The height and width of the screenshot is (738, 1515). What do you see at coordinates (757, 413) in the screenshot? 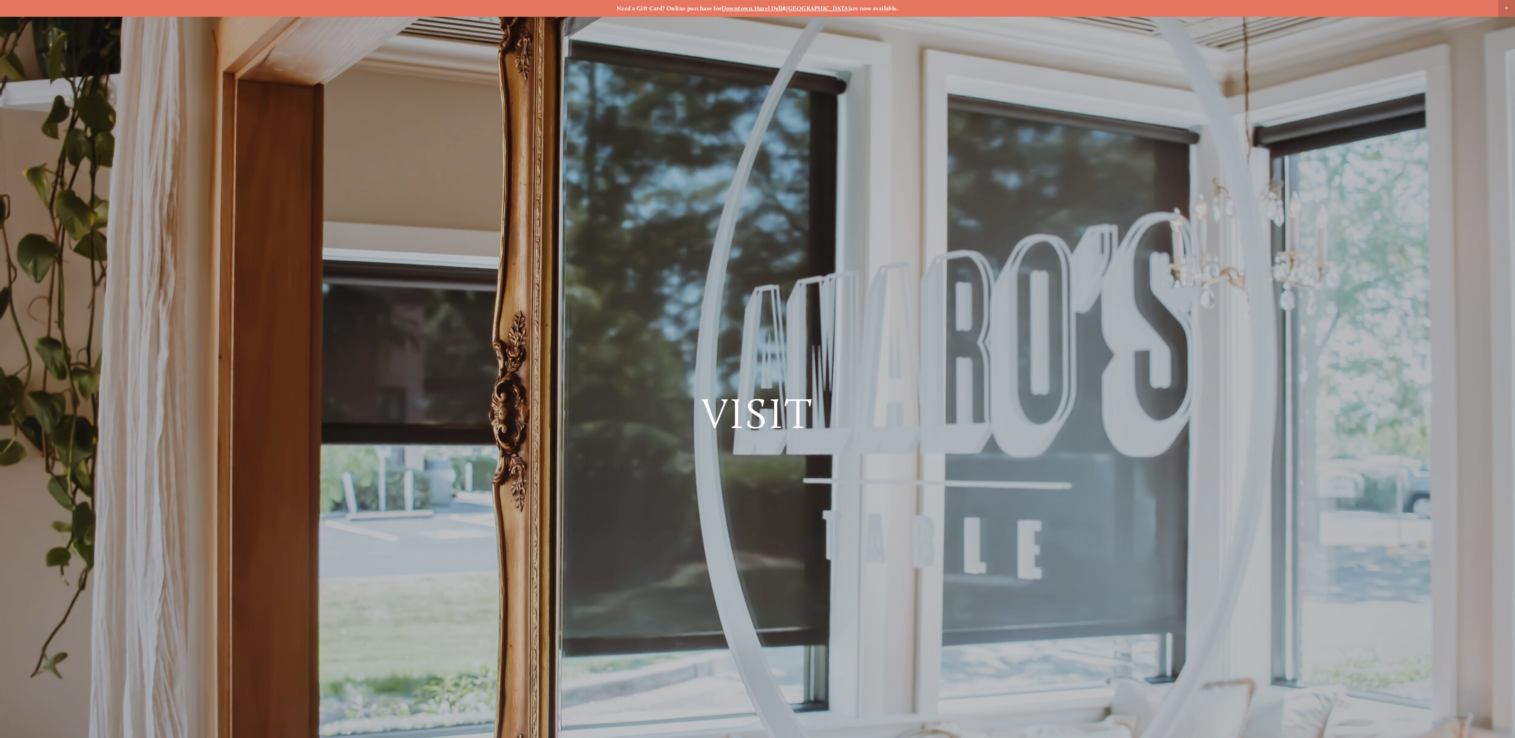
I see `span: Visit` at bounding box center [757, 413].